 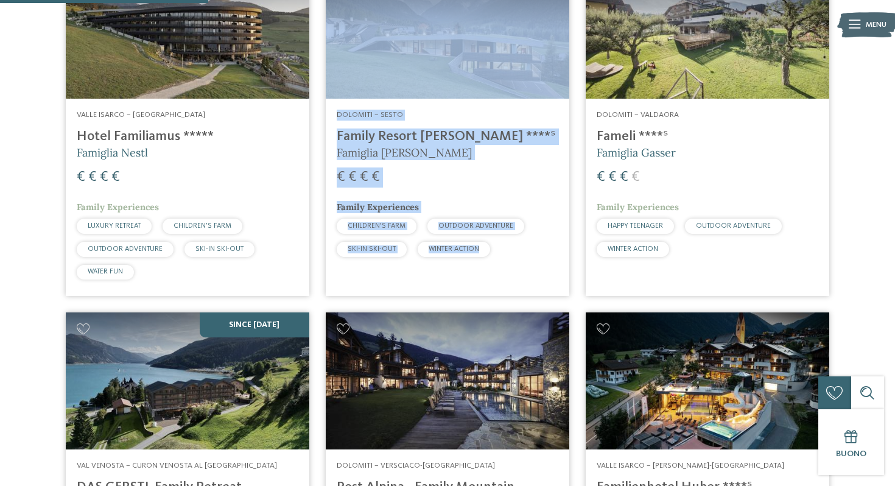 What do you see at coordinates (851, 454) in the screenshot?
I see `span: Buono` at bounding box center [851, 454].